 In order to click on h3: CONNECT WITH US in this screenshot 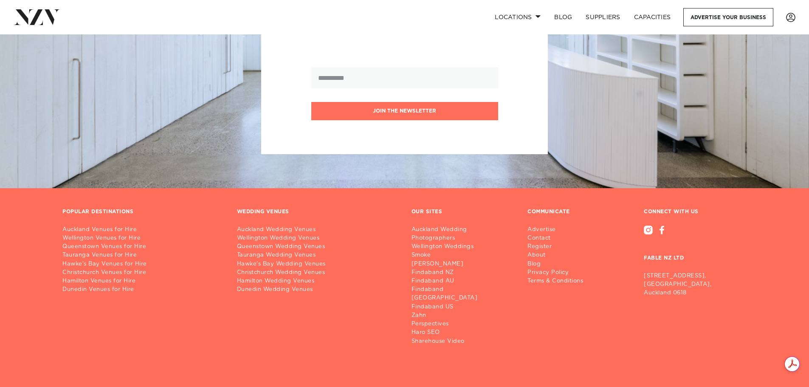, I will do `click(695, 212)`.